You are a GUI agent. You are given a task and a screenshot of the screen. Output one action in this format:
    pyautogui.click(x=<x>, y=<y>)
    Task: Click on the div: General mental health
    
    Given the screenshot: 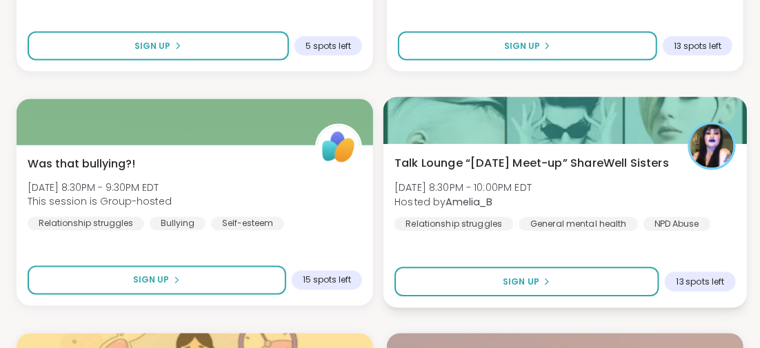 What is the action you would take?
    pyautogui.click(x=579, y=224)
    